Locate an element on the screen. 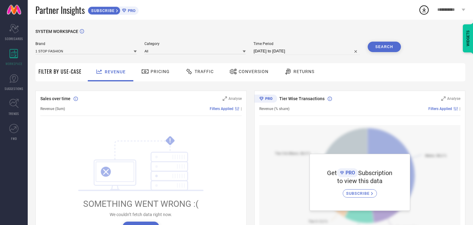 Image resolution: width=473 pixels, height=225 pixels. a: SUBSCRIBE is located at coordinates (359, 191).